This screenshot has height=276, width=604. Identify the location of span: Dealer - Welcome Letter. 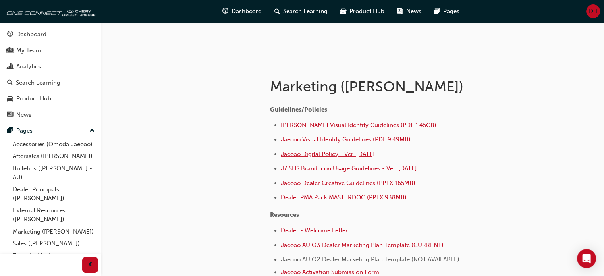
(314, 230).